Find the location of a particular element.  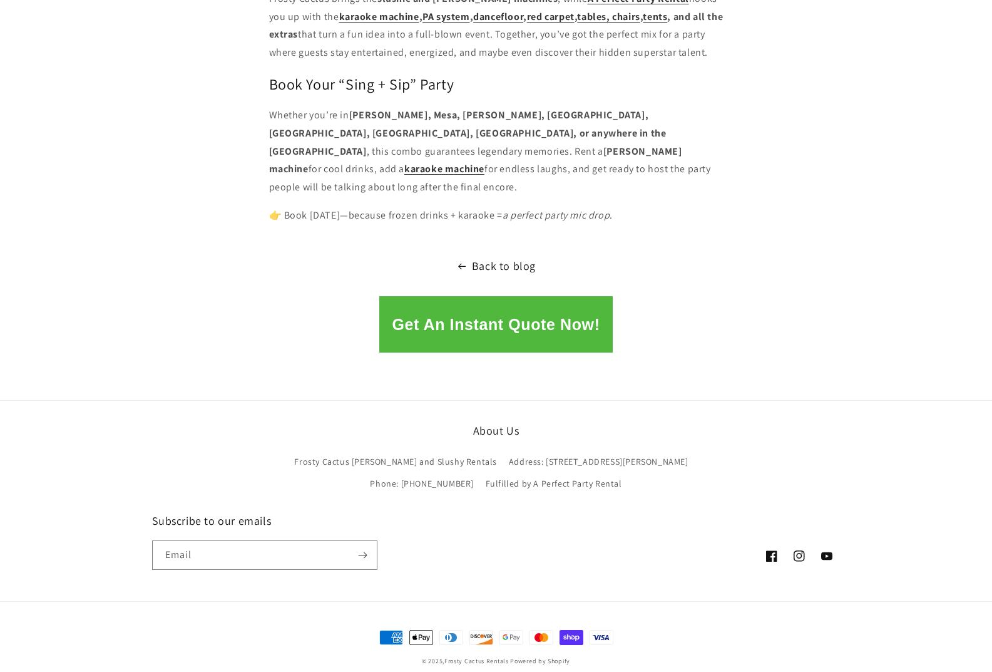

a: PA system is located at coordinates (446, 16).